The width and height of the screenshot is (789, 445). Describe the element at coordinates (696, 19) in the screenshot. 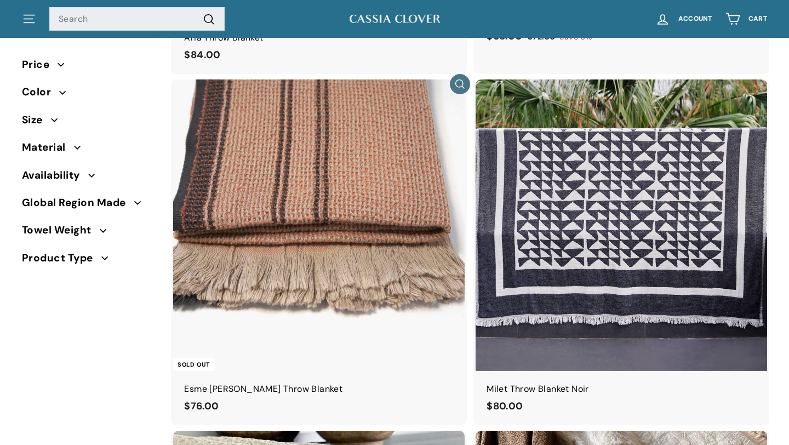

I see `span: Account` at that location.